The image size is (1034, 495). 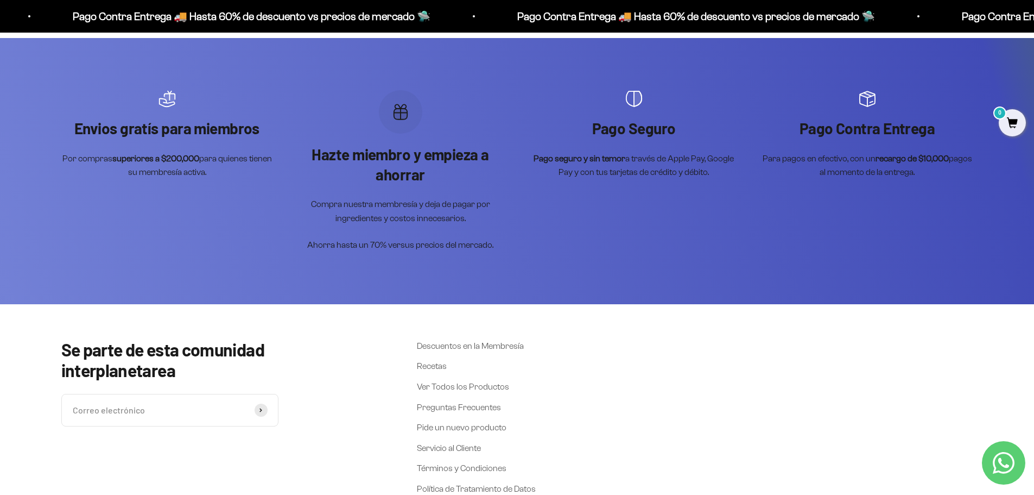 What do you see at coordinates (167, 128) in the screenshot?
I see `p: Envios gratís para miembros` at bounding box center [167, 128].